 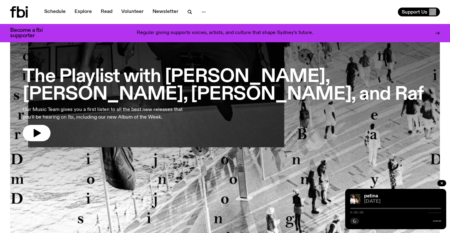 I want to click on span: Support Us, so click(x=414, y=12).